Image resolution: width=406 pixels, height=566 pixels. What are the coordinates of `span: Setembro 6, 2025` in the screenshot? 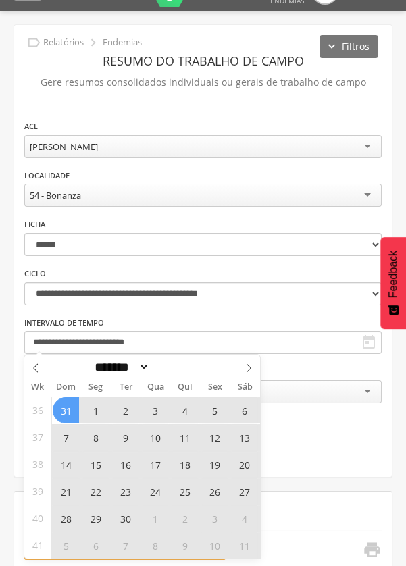 It's located at (244, 410).